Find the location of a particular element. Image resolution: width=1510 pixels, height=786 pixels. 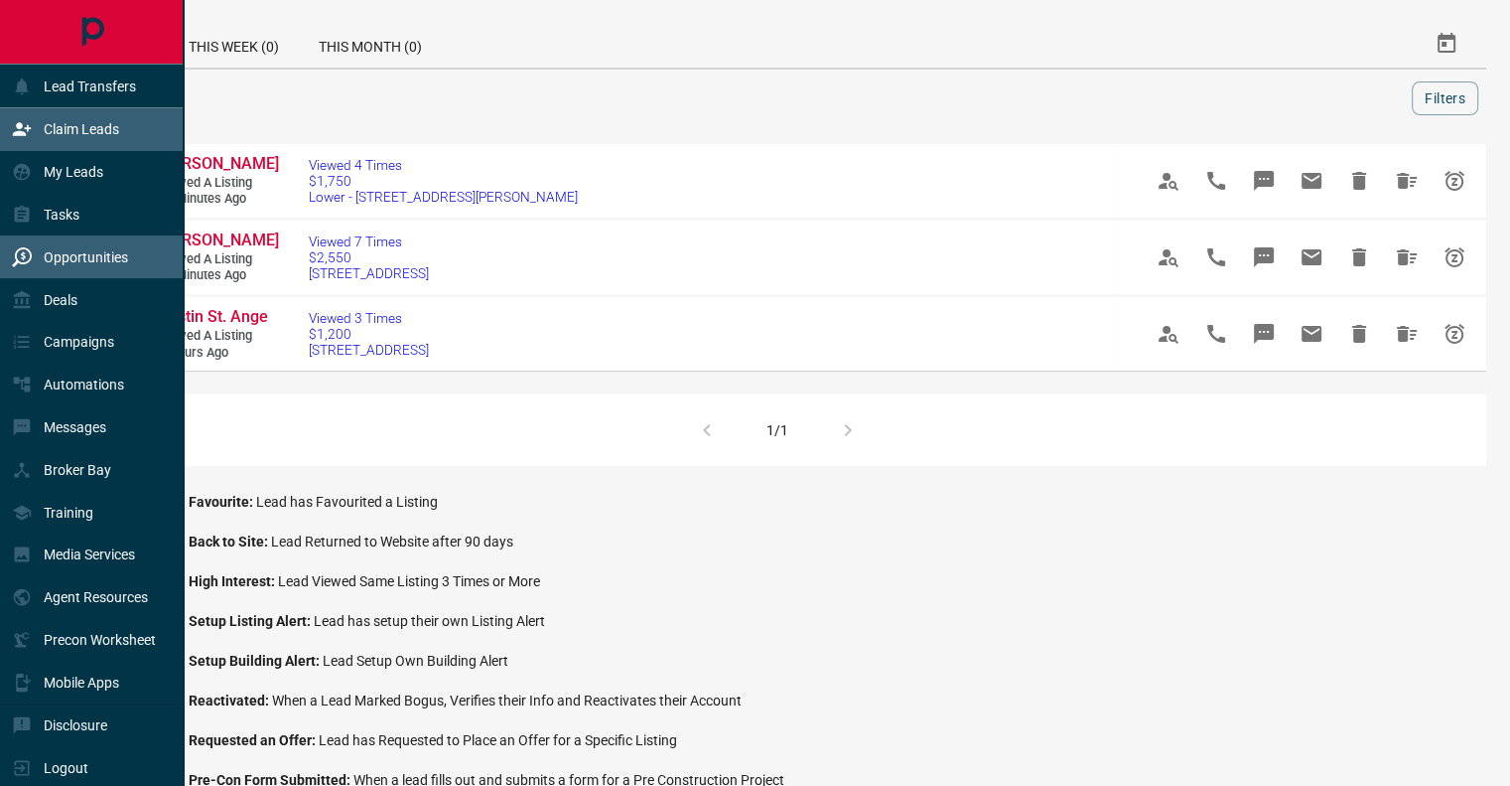

span: Reactivated is located at coordinates (230, 700).